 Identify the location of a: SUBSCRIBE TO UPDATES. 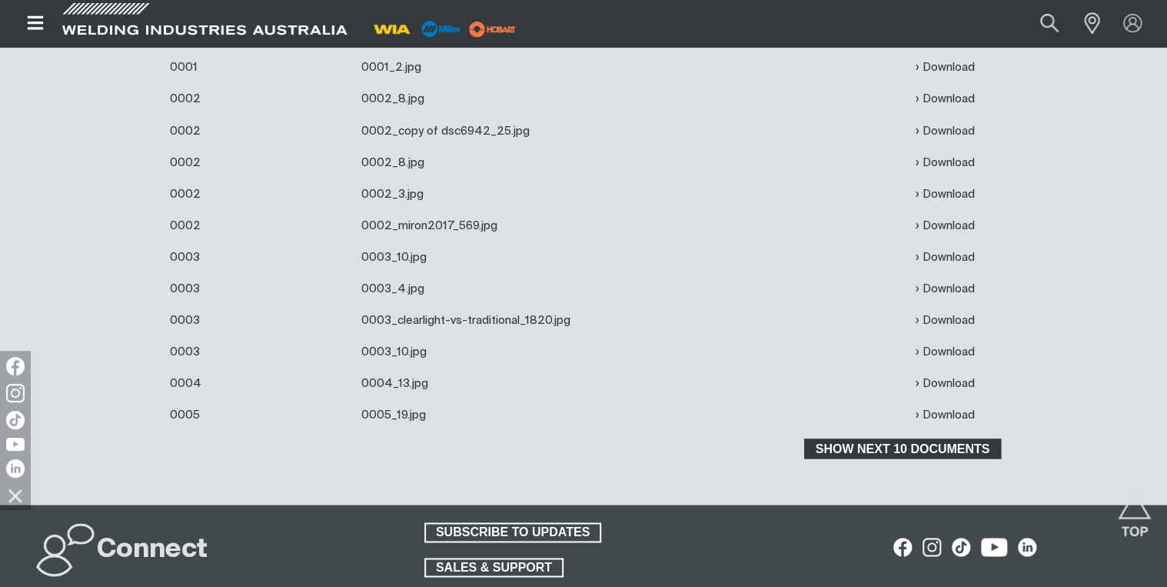
(513, 532).